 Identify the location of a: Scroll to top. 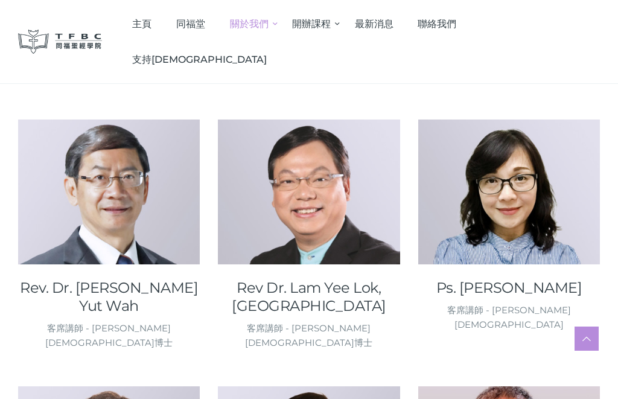
(586, 338).